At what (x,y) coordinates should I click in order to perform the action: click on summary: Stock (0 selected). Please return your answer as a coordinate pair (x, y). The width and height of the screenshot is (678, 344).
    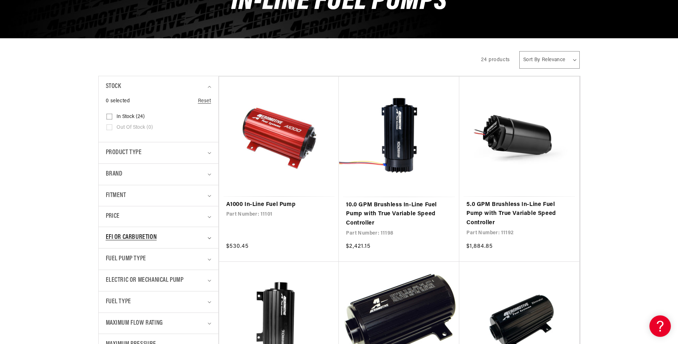
    Looking at the image, I should click on (158, 87).